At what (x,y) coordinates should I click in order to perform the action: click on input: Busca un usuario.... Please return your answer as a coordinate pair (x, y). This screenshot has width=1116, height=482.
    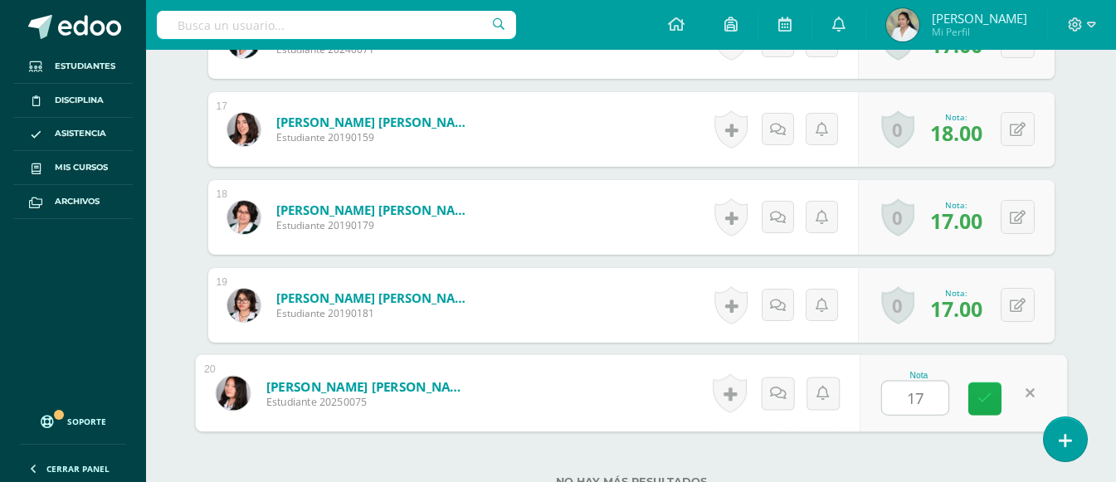
    Looking at the image, I should click on (336, 25).